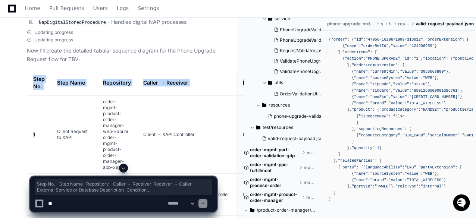 The height and width of the screenshot is (218, 476). What do you see at coordinates (277, 82) in the screenshot?
I see `th: Receiver → Caller` at bounding box center [277, 82].